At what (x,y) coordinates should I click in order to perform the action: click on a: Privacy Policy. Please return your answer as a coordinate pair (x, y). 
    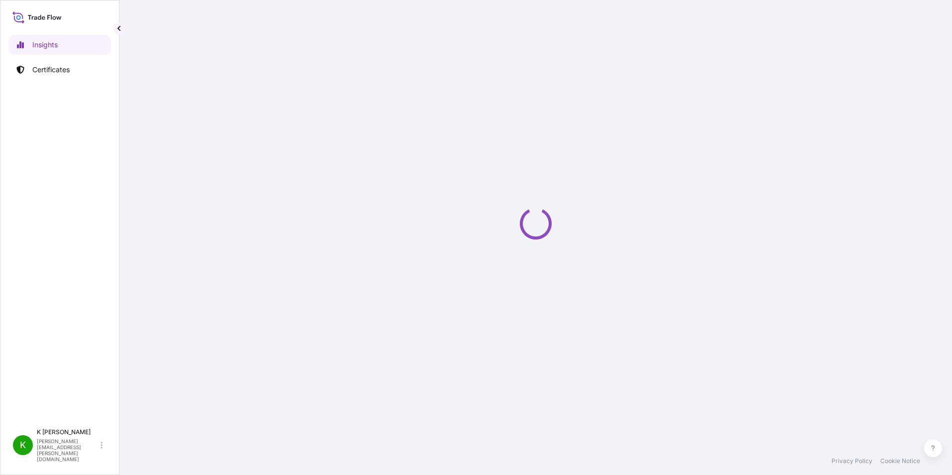
    Looking at the image, I should click on (852, 461).